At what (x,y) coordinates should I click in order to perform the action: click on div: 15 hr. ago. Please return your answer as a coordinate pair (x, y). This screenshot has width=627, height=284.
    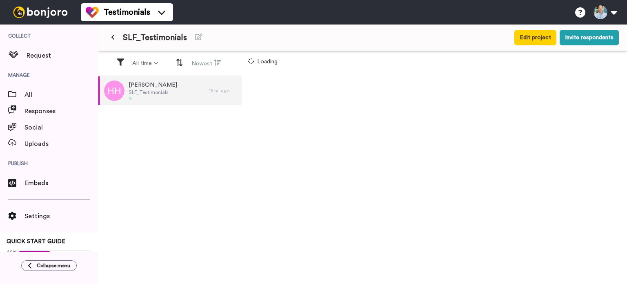
    Looking at the image, I should click on (223, 91).